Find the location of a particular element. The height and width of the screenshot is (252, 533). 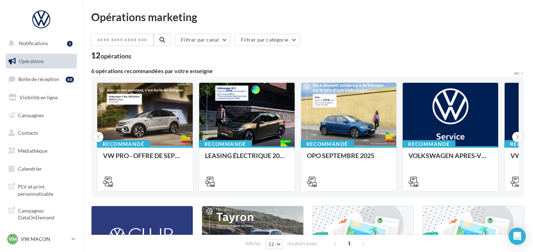

div: LEASING ÉLECTRIQUE 2025 is located at coordinates (247, 159).